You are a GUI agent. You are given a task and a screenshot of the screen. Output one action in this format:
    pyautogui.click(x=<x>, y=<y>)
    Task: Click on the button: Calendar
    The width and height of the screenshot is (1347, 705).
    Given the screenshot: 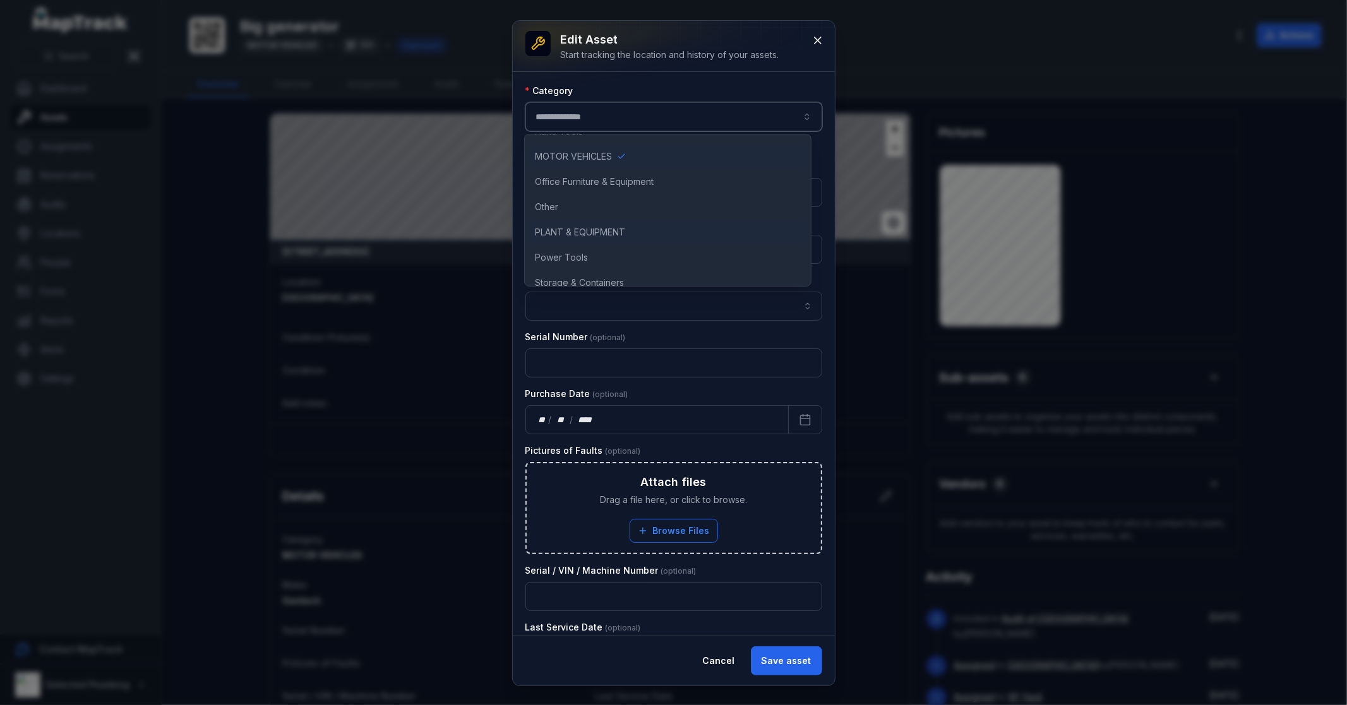 What is the action you would take?
    pyautogui.click(x=805, y=420)
    